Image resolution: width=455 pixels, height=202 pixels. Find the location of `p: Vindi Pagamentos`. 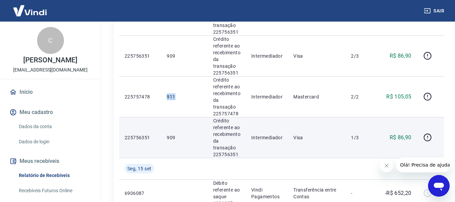

p: Vindi Pagamentos is located at coordinates (267, 193).